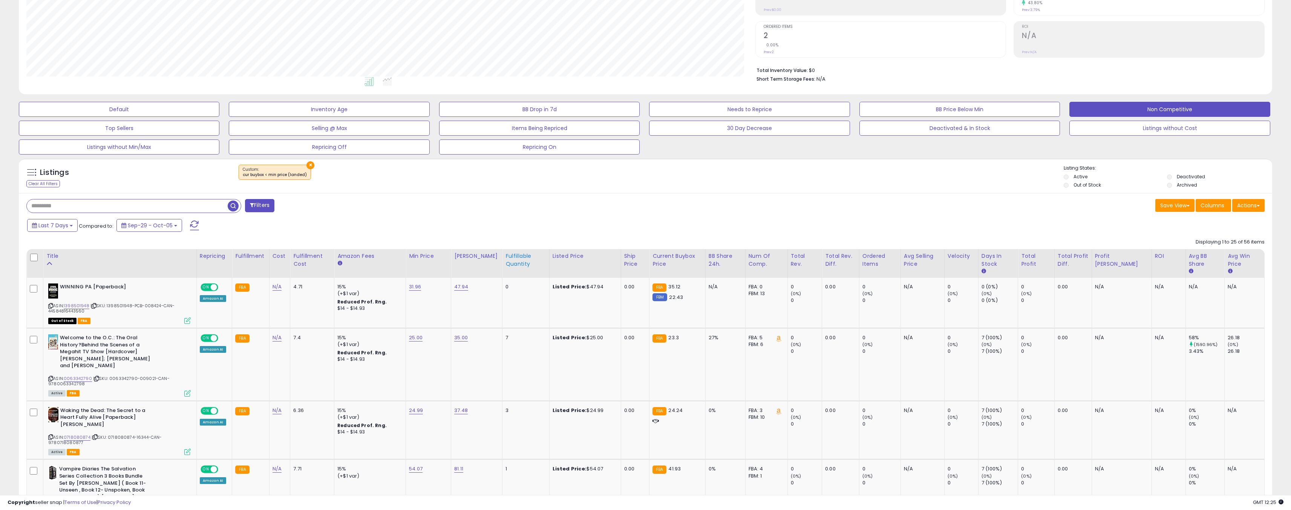 The image size is (1291, 510). Describe the element at coordinates (1007, 70) in the screenshot. I see `li: $0` at that location.